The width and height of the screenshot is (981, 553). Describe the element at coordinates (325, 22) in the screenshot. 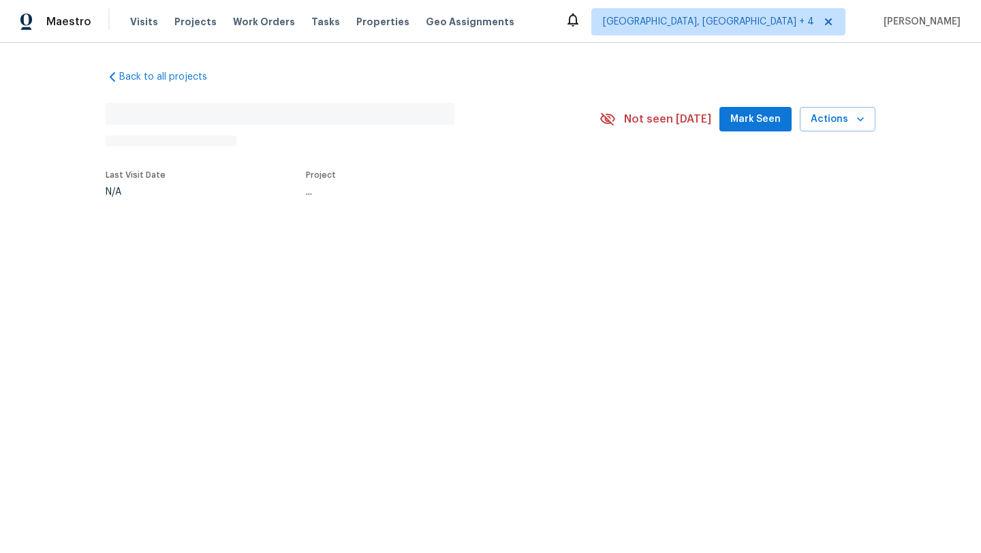

I see `span: Tasks` at that location.